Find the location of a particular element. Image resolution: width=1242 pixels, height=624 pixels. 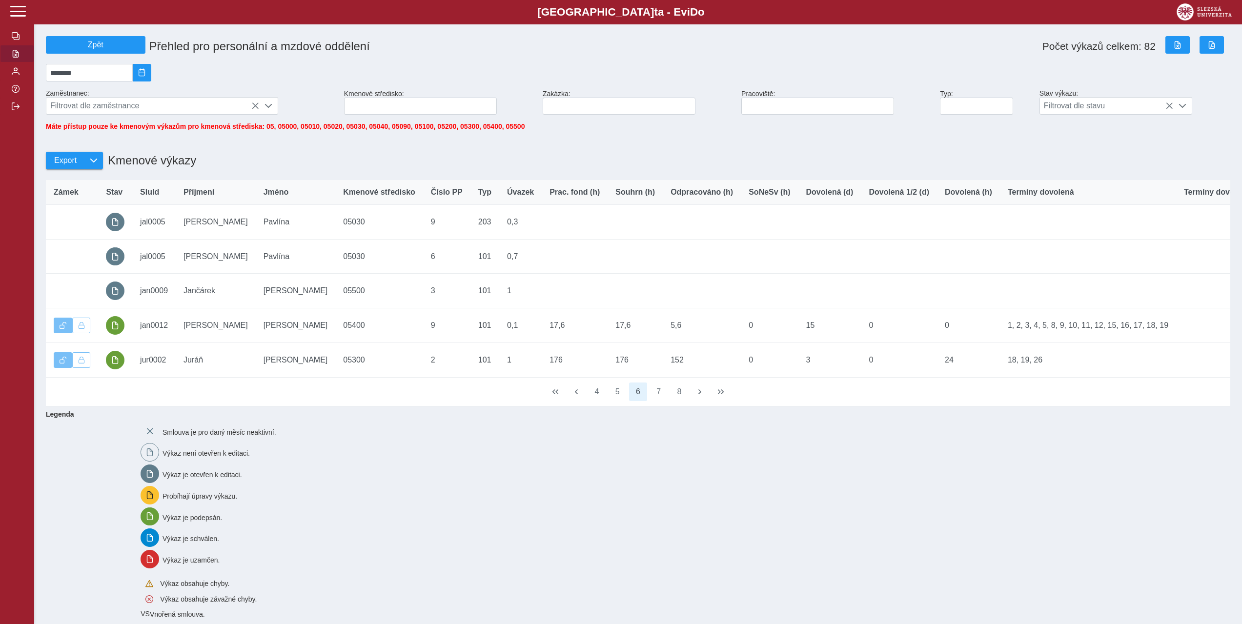

button: 5 is located at coordinates (617, 392).